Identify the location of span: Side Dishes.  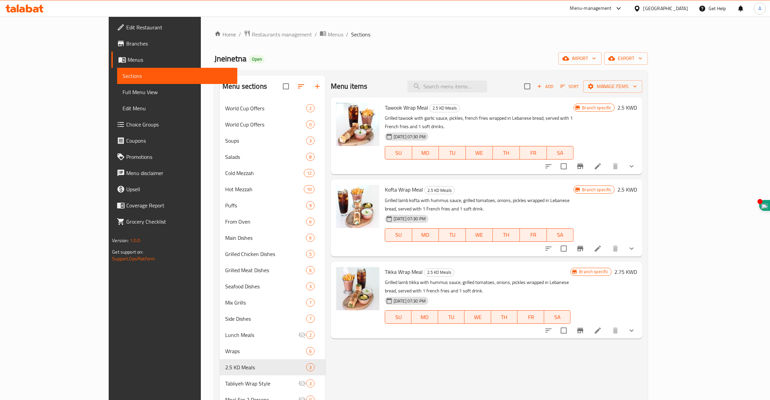
(266, 319).